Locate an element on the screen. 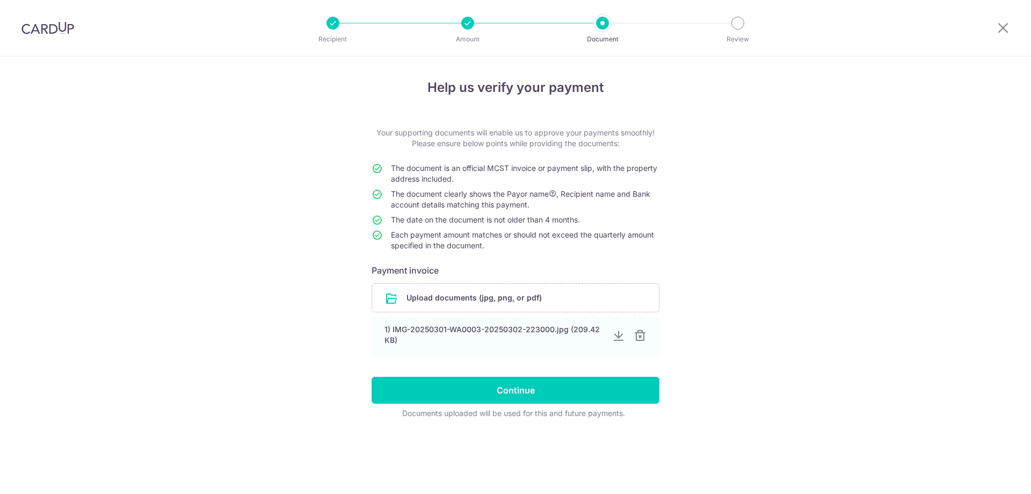  h4: Help us verify your payment is located at coordinates (516, 88).